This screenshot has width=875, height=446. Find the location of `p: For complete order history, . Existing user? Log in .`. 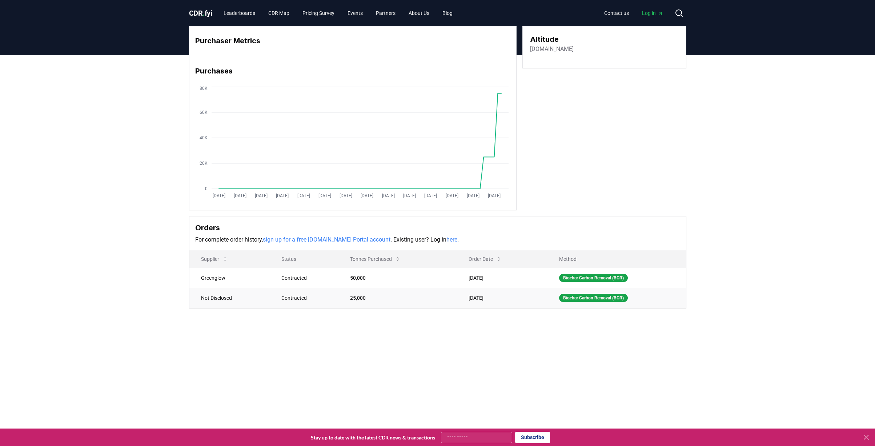

p: For complete order history, . Existing user? Log in . is located at coordinates (438, 240).